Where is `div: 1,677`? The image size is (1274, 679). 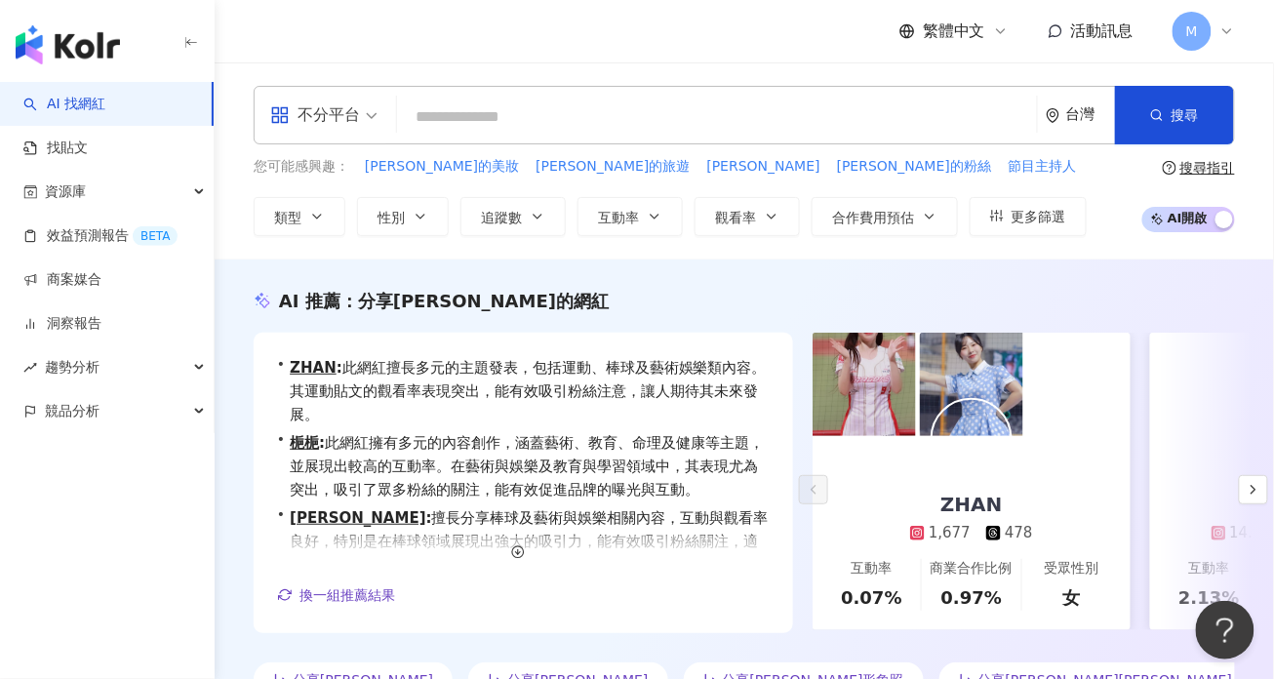
div: 1,677 is located at coordinates (949, 532).